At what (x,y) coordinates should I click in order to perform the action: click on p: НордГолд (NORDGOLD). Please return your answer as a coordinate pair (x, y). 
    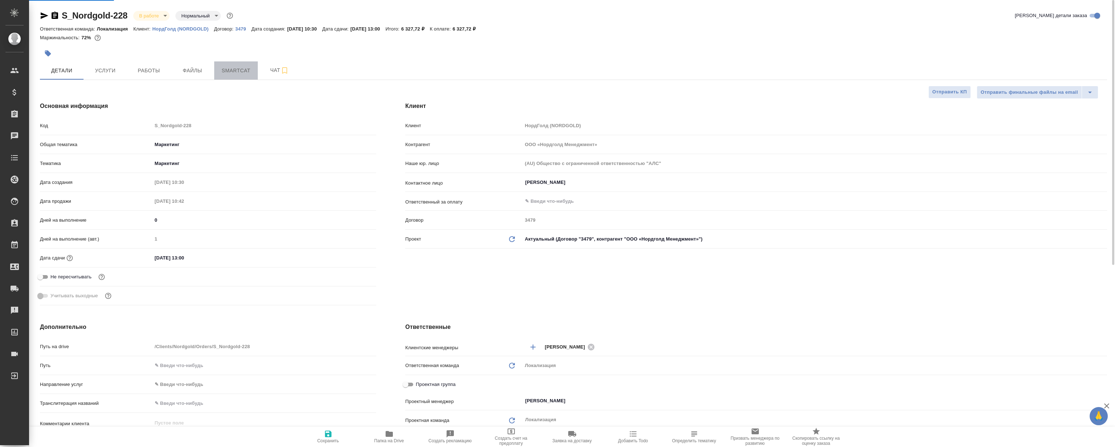
    Looking at the image, I should click on (183, 29).